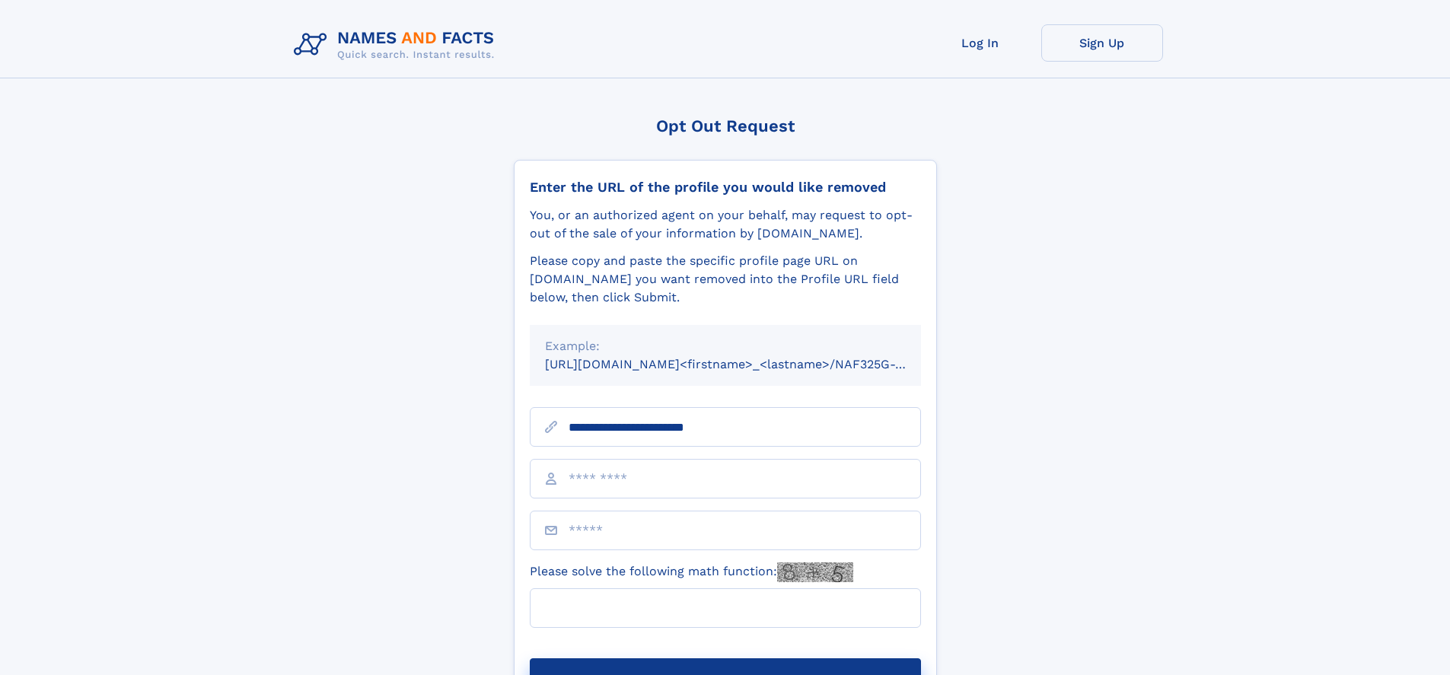 The image size is (1450, 675). I want to click on a: Log In, so click(980, 43).